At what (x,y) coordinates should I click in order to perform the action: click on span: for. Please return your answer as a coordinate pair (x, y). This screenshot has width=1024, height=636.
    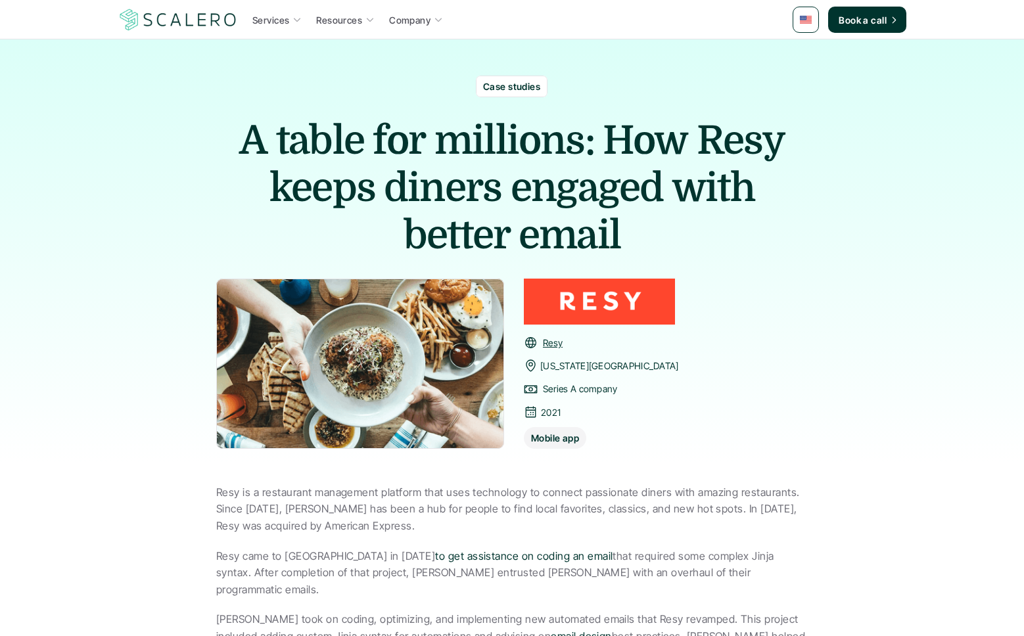
    Looking at the image, I should click on (399, 141).